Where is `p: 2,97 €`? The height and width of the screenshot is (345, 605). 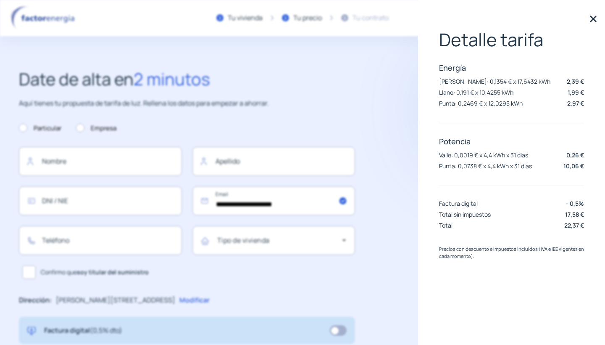 p: 2,97 € is located at coordinates (576, 103).